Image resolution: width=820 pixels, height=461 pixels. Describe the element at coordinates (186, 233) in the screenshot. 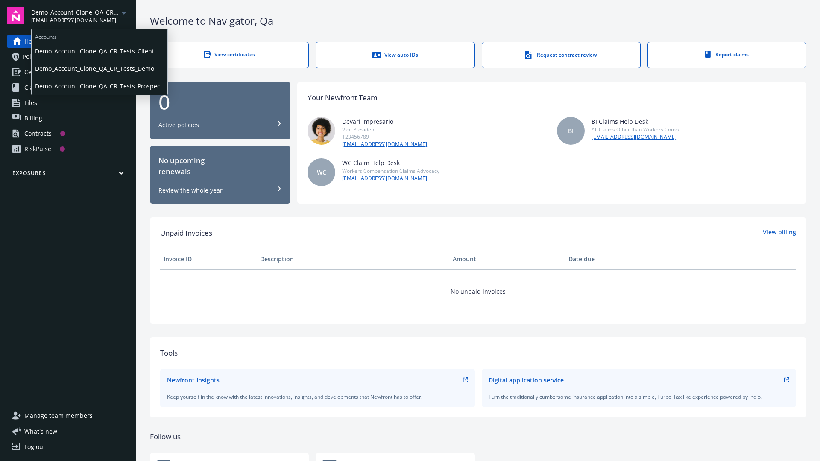

I see `span: Unpaid Invoices` at that location.